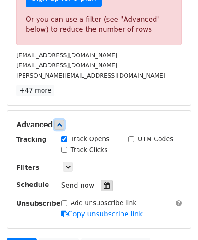  What do you see at coordinates (99, 24) in the screenshot?
I see `div: Or you can use a filter (see "Advanced" below) to reduce the number of rows` at bounding box center [99, 24].